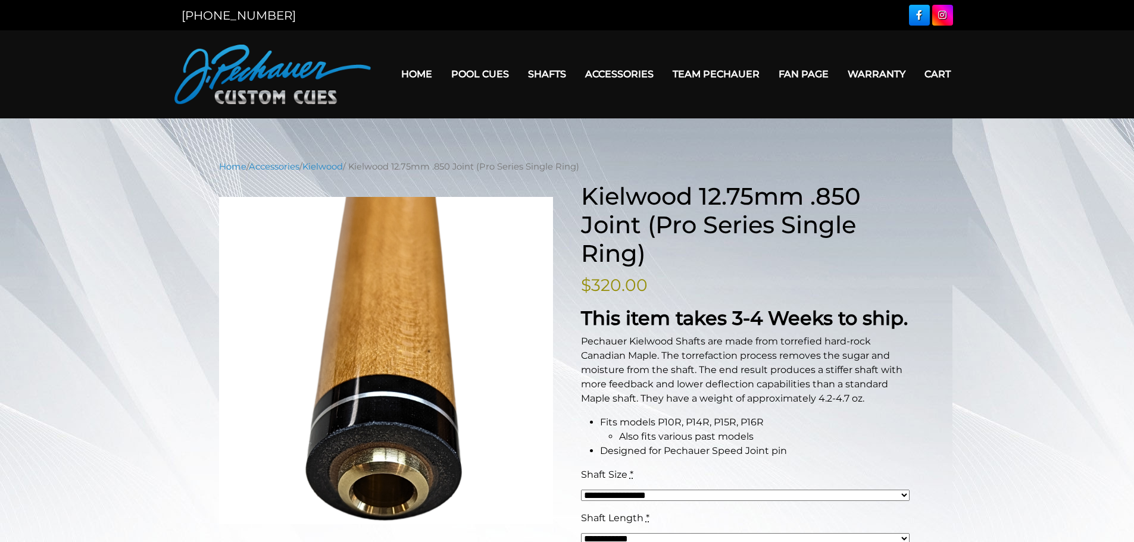 The height and width of the screenshot is (542, 1134). What do you see at coordinates (748, 370) in the screenshot?
I see `p: Pechauer Kielwood Shafts are made from torrefied hard-rock Canadian Maple. The torrefaction proce...` at bounding box center [748, 370].